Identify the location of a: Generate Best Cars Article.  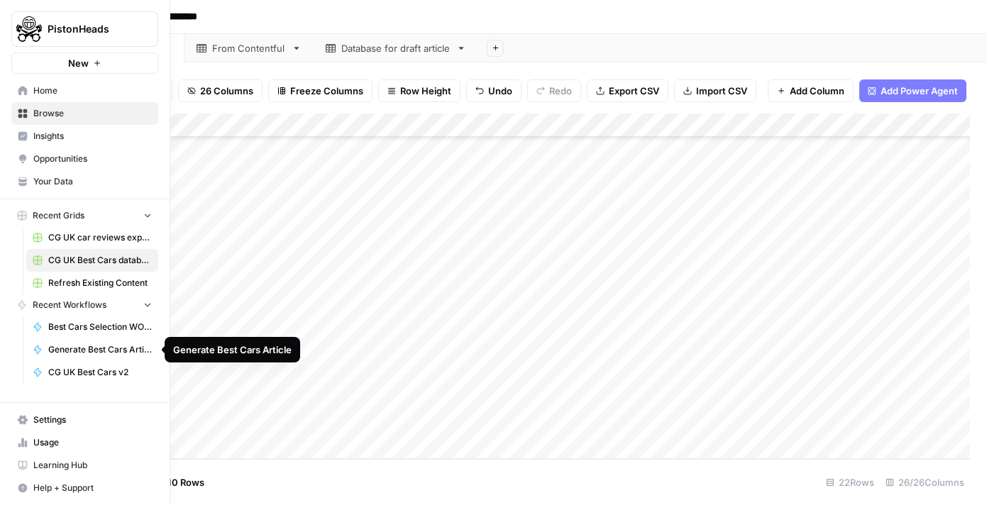
(92, 350).